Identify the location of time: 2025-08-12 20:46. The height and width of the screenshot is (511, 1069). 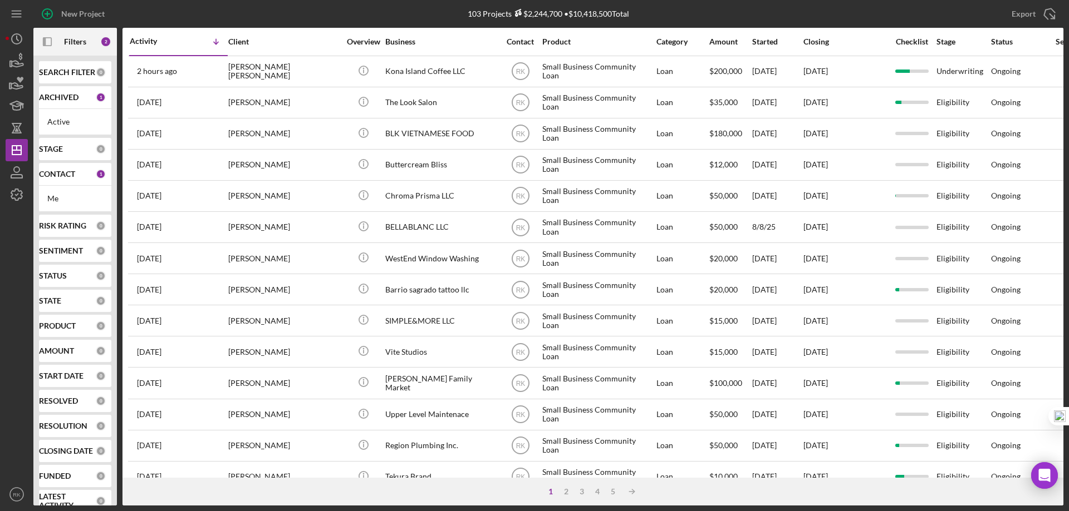
(149, 196).